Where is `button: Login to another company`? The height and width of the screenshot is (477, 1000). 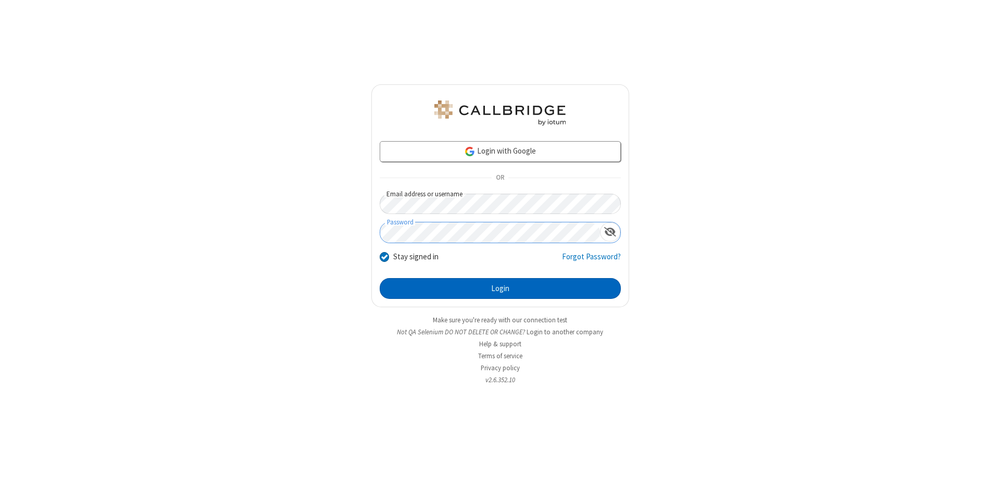 button: Login to another company is located at coordinates (565, 332).